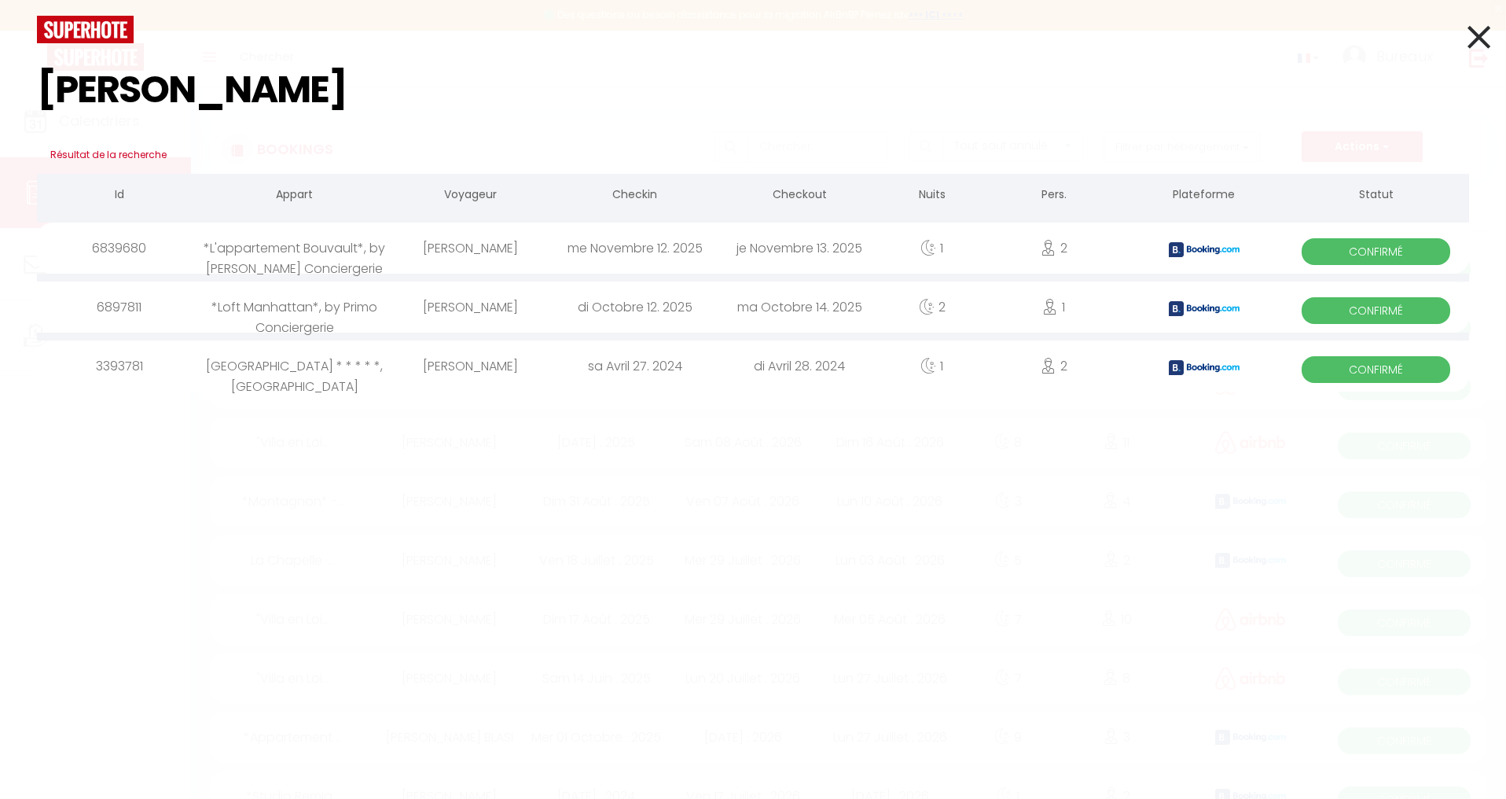 The image size is (1506, 799). What do you see at coordinates (799, 365) in the screenshot?
I see `div: di Avril 28. 2024` at bounding box center [799, 365].